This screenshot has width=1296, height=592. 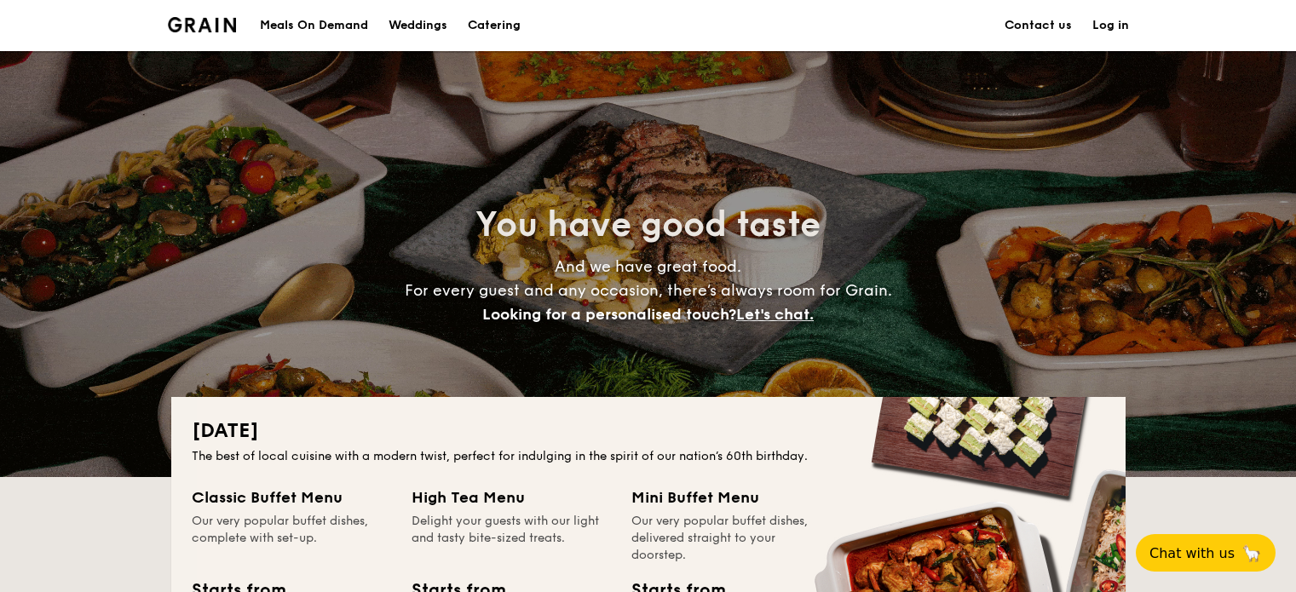 I want to click on img: Grain, so click(x=202, y=25).